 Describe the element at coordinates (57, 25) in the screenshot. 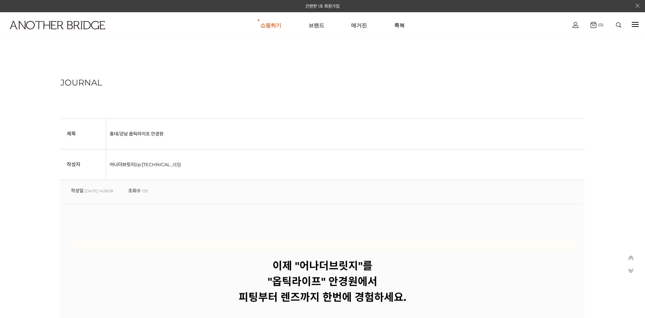

I see `img: logo` at that location.